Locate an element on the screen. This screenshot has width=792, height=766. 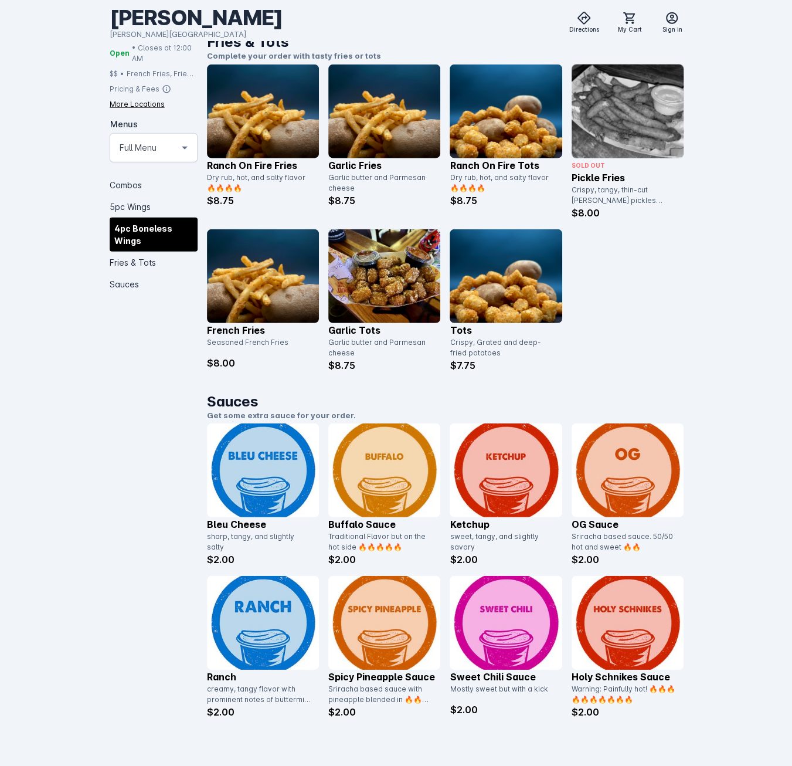
p: Garlic Tots is located at coordinates (384, 330).